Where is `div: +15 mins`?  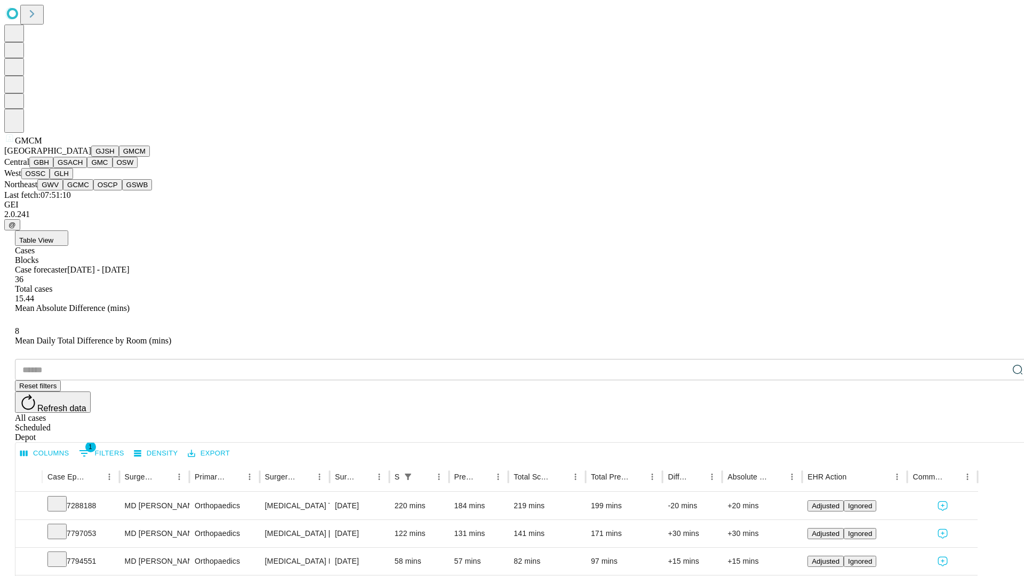 div: +15 mins is located at coordinates (762, 561).